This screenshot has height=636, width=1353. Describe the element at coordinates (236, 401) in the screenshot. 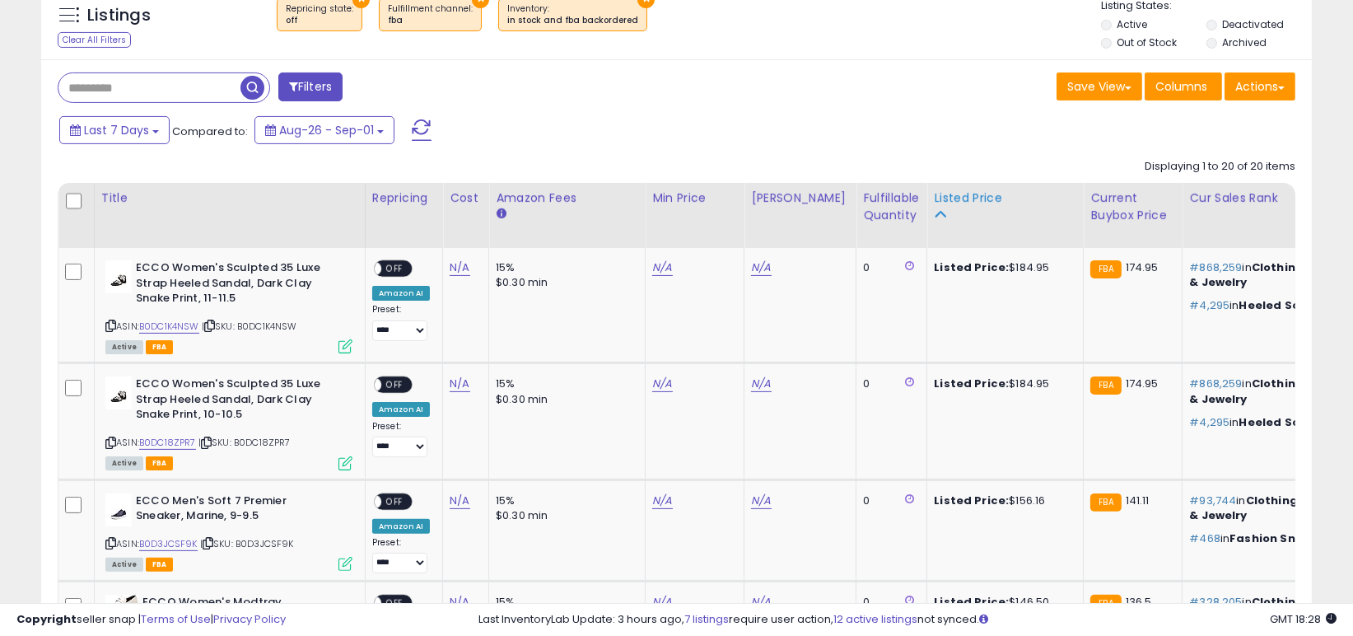

I see `b: ECCO Women's Sculpted 35 Luxe Strap Heeled Sandal, Dark Clay Snake Print, 10-10.5` at that location.